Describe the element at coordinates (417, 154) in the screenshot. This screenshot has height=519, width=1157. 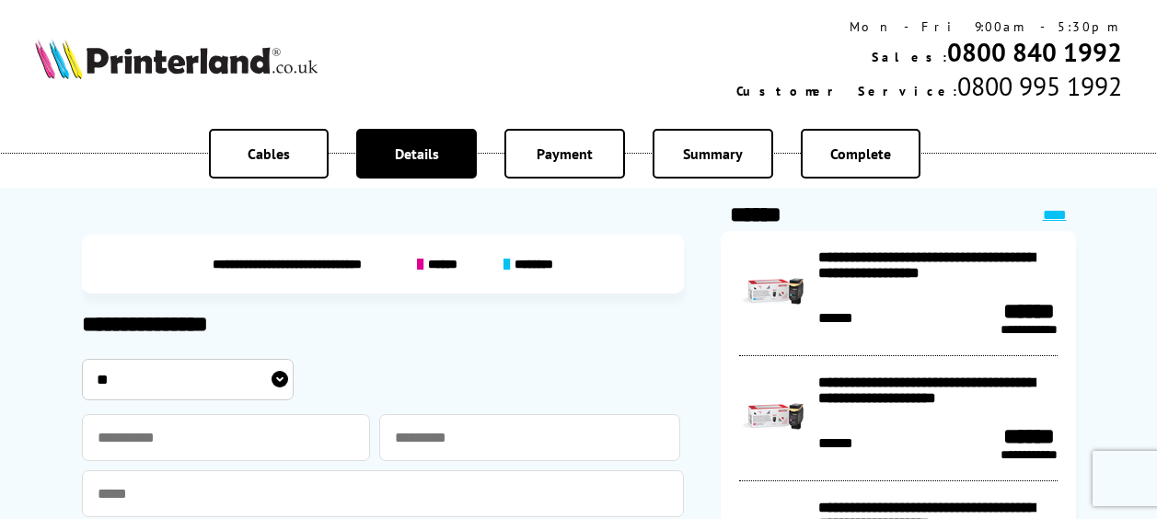
I see `span: Details` at that location.